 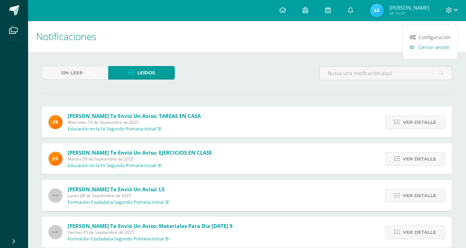 I want to click on span: Leídos, so click(x=146, y=73).